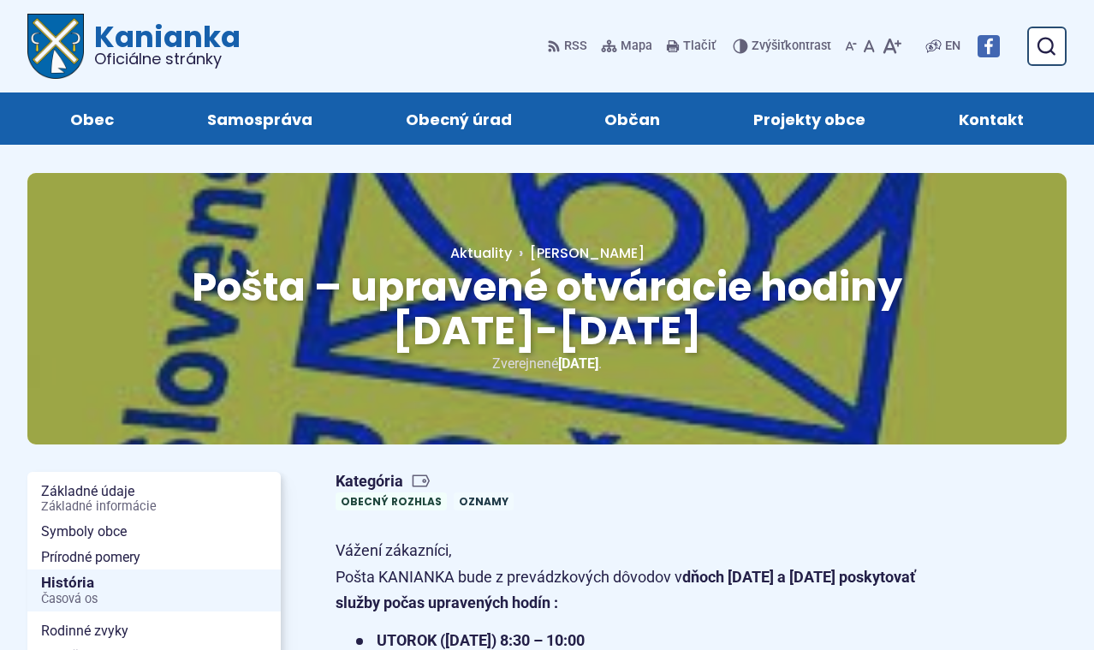  What do you see at coordinates (458, 118) in the screenshot?
I see `a: Obecný úrad` at bounding box center [458, 118].